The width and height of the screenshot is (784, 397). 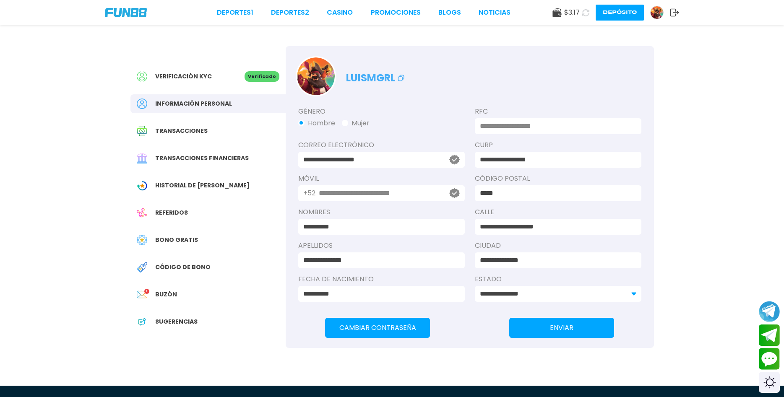 What do you see at coordinates (183, 267) in the screenshot?
I see `span: Código de bono` at bounding box center [183, 267].